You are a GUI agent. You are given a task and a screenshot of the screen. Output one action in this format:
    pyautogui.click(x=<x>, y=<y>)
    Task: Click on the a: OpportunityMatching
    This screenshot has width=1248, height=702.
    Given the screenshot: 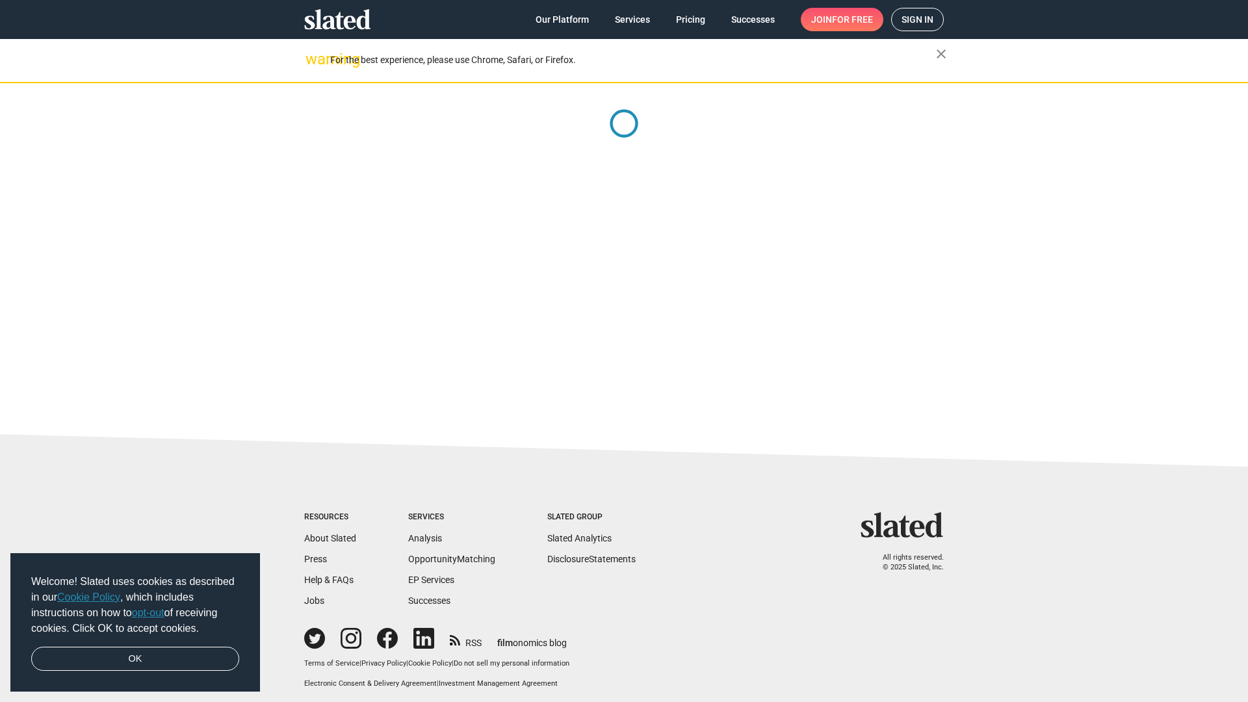 What is the action you would take?
    pyautogui.click(x=452, y=559)
    